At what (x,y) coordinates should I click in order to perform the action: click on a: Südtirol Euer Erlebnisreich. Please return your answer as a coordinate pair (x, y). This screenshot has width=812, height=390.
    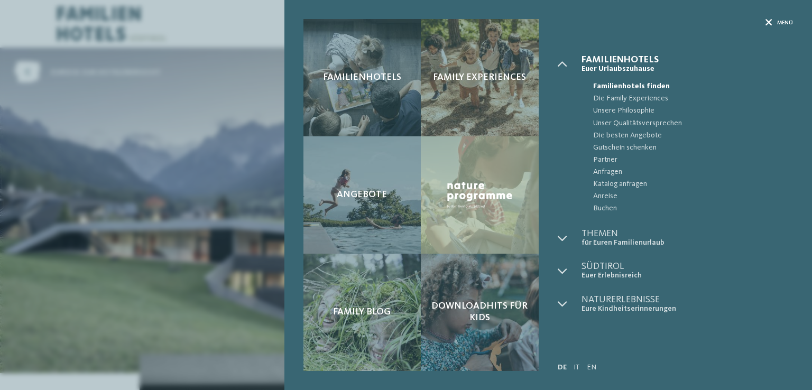
    Looking at the image, I should click on (687, 271).